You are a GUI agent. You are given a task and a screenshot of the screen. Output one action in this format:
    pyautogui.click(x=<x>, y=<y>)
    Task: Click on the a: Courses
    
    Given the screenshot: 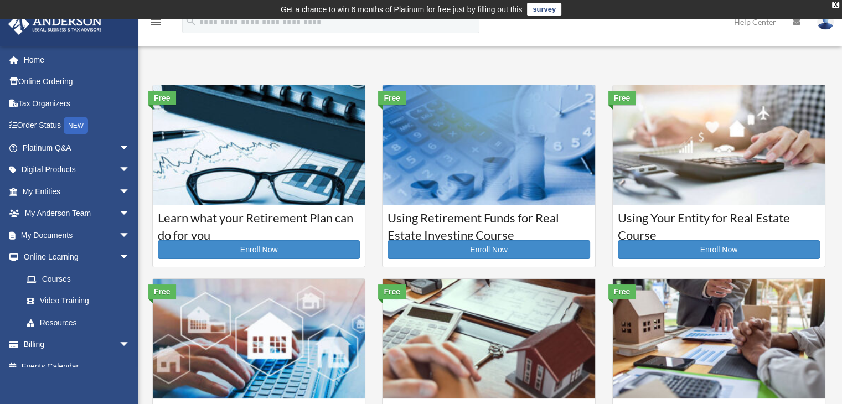 What is the action you would take?
    pyautogui.click(x=78, y=279)
    